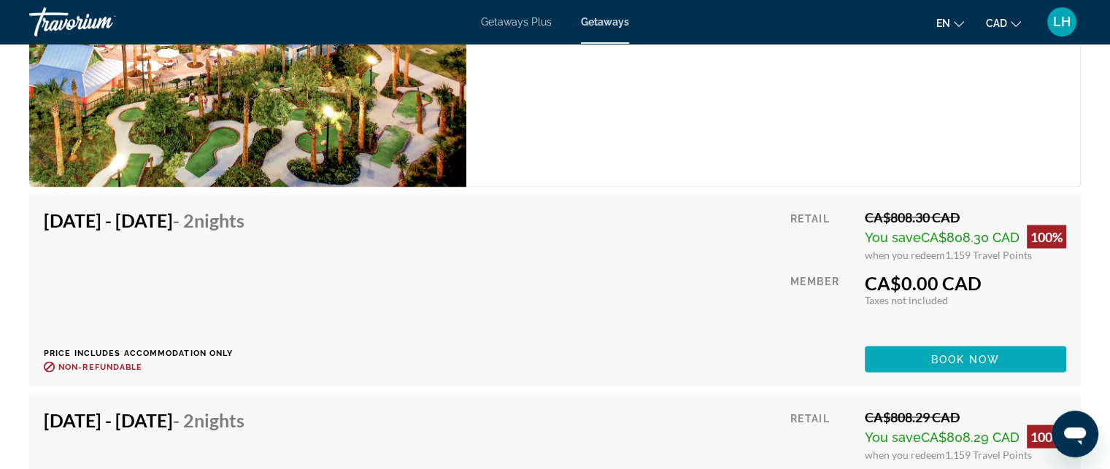 The height and width of the screenshot is (469, 1110). Describe the element at coordinates (516, 22) in the screenshot. I see `span: Getaways Plus` at that location.